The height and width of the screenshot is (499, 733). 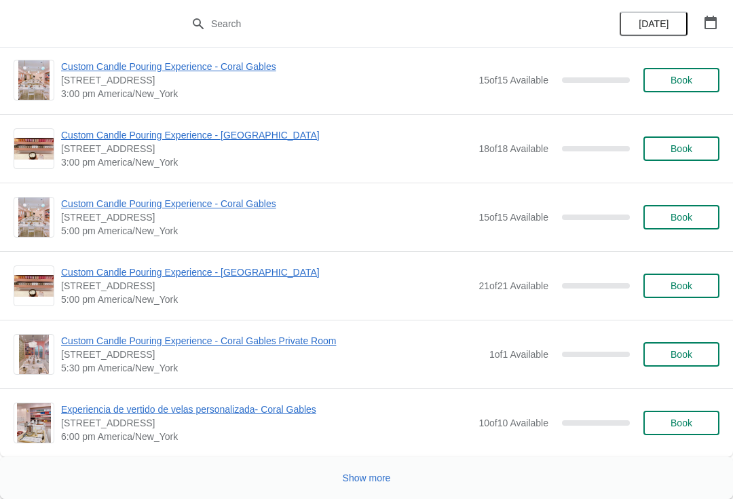 What do you see at coordinates (513, 423) in the screenshot?
I see `span: 10 of 10 Available` at bounding box center [513, 423].